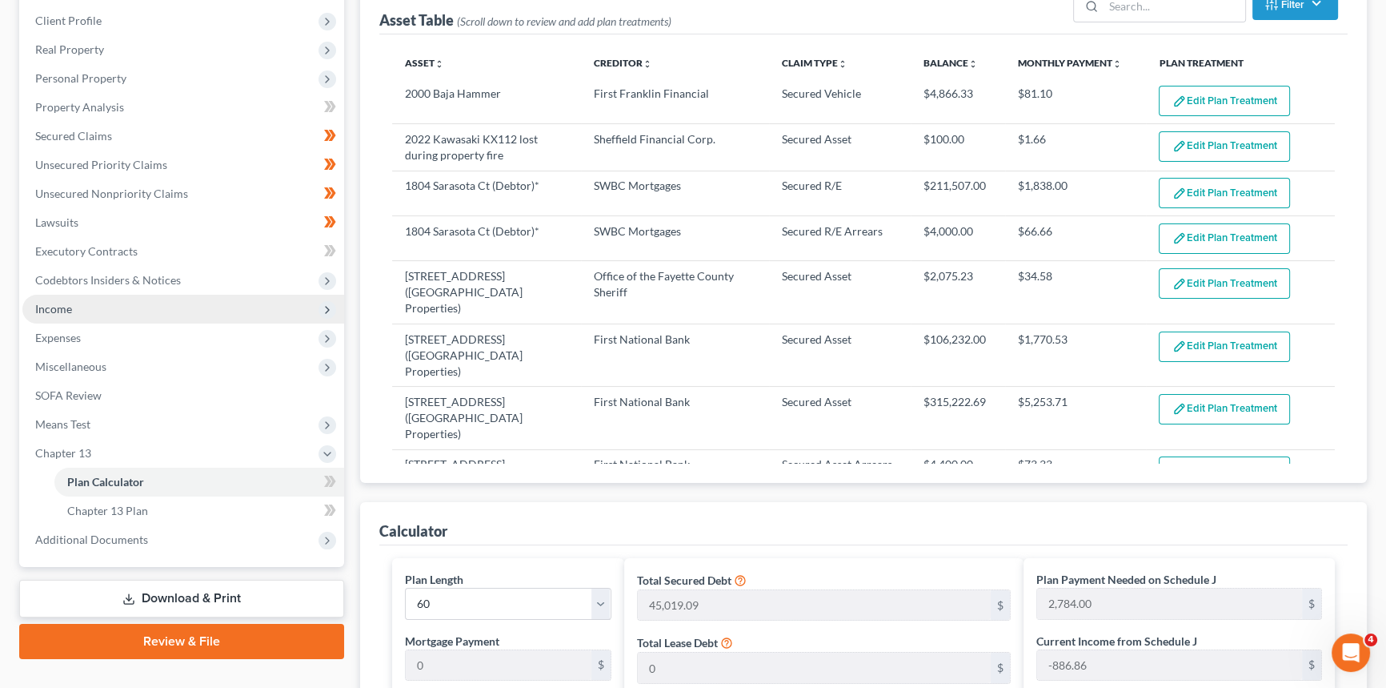  Describe the element at coordinates (101, 164) in the screenshot. I see `span: Unsecured Priority Claims` at that location.